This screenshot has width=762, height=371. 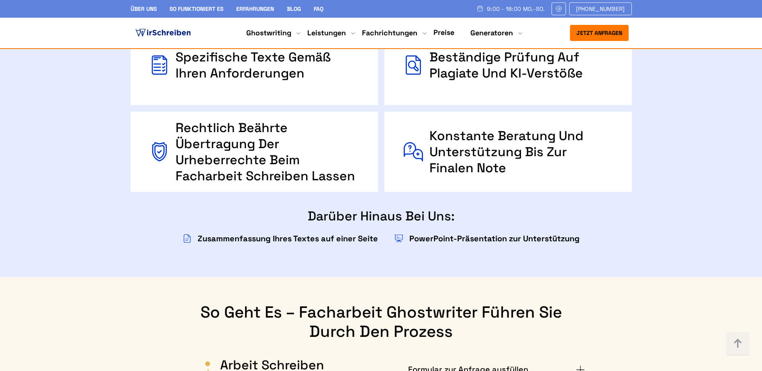 What do you see at coordinates (390, 33) in the screenshot?
I see `a: Fachrichtungen` at bounding box center [390, 33].